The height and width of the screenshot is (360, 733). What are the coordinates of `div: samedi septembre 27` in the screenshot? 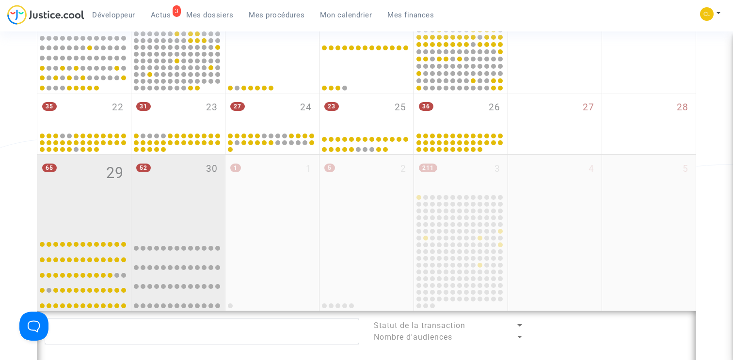 It's located at (554, 124).